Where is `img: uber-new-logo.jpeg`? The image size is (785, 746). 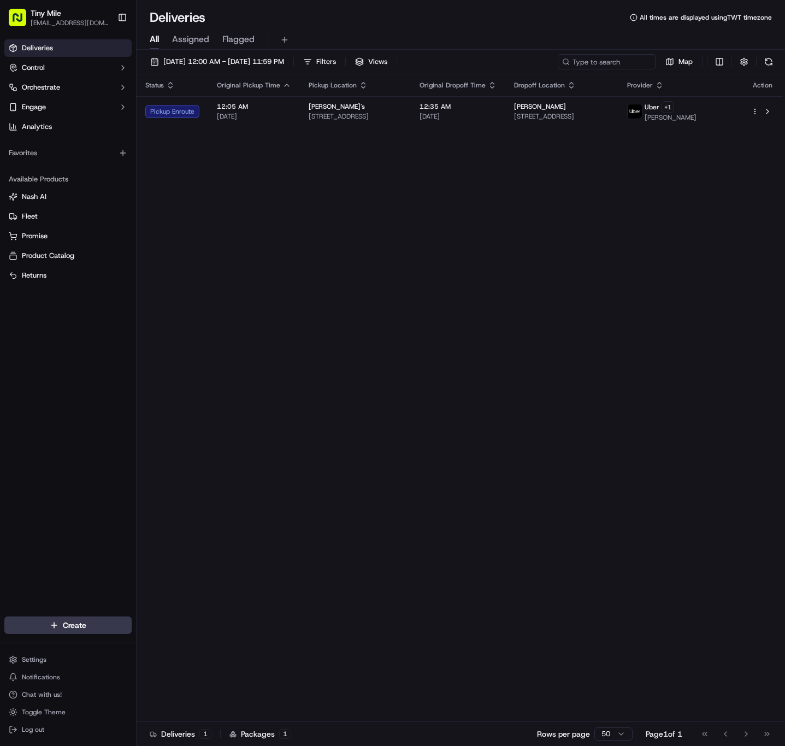
img: uber-new-logo.jpeg is located at coordinates (635, 111).